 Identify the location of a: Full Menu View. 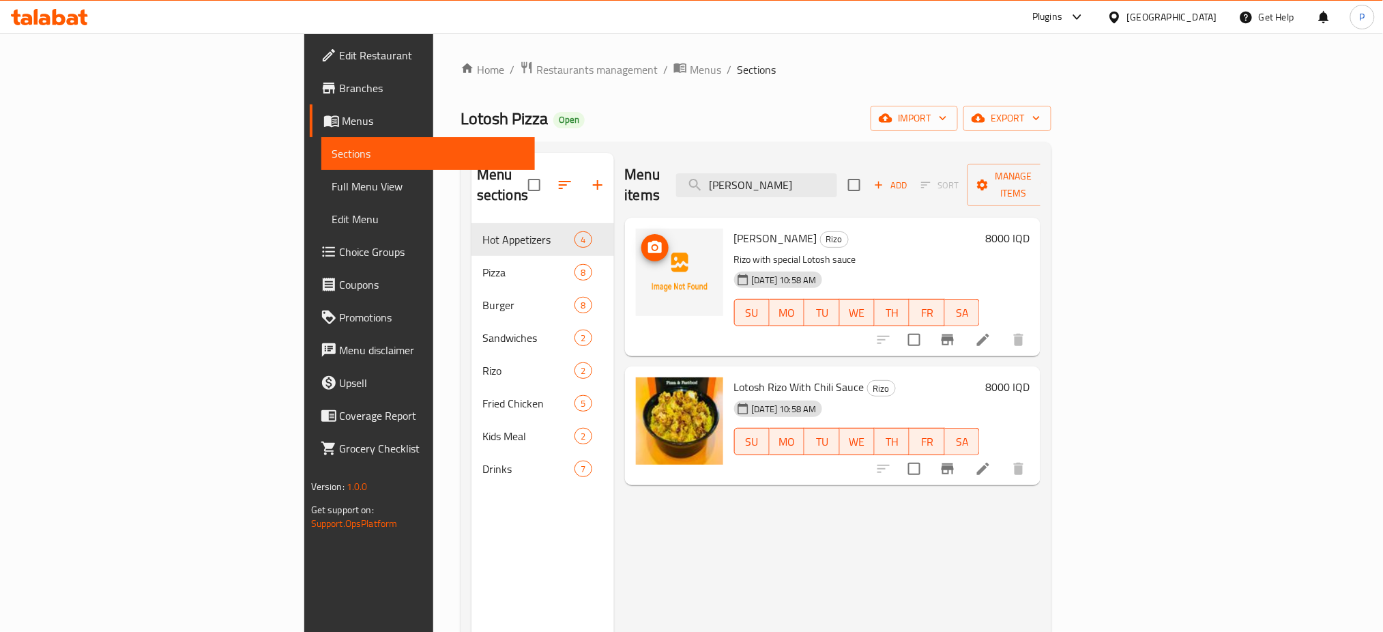
(428, 186).